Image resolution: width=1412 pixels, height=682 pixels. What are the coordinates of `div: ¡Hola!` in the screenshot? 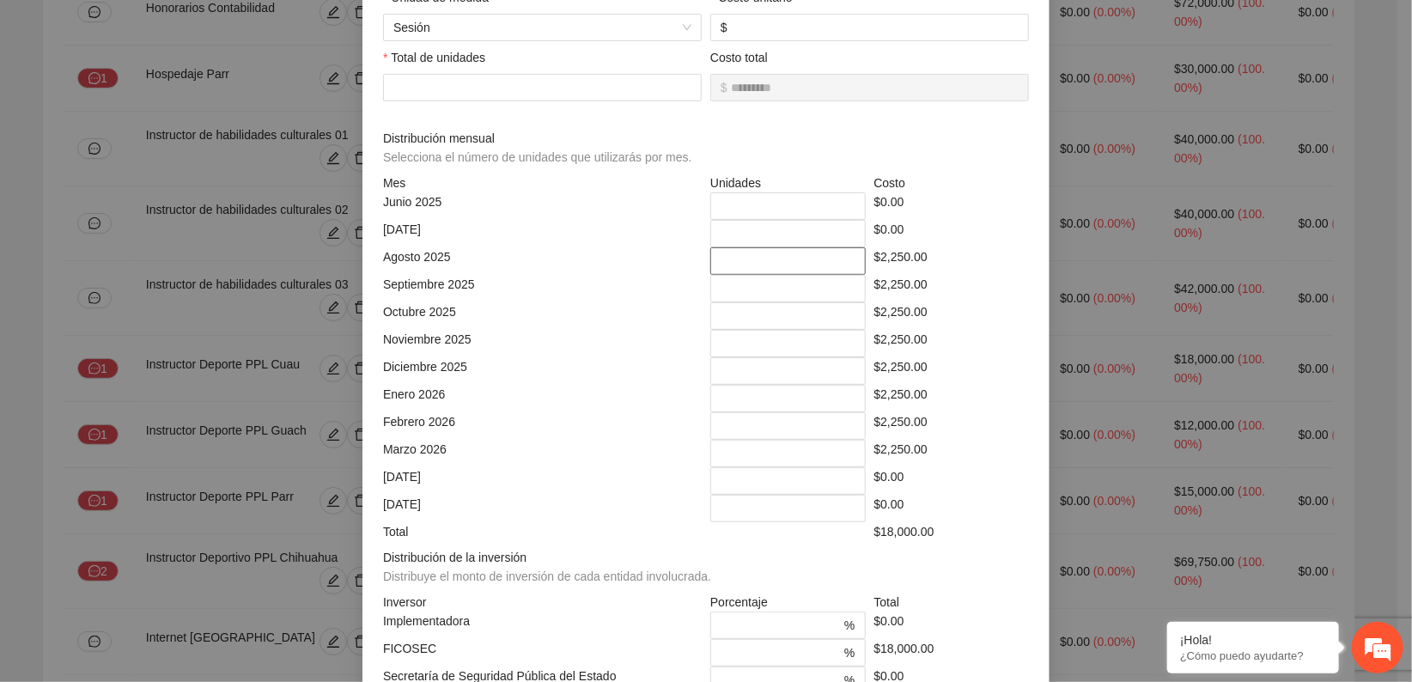 It's located at (1253, 640).